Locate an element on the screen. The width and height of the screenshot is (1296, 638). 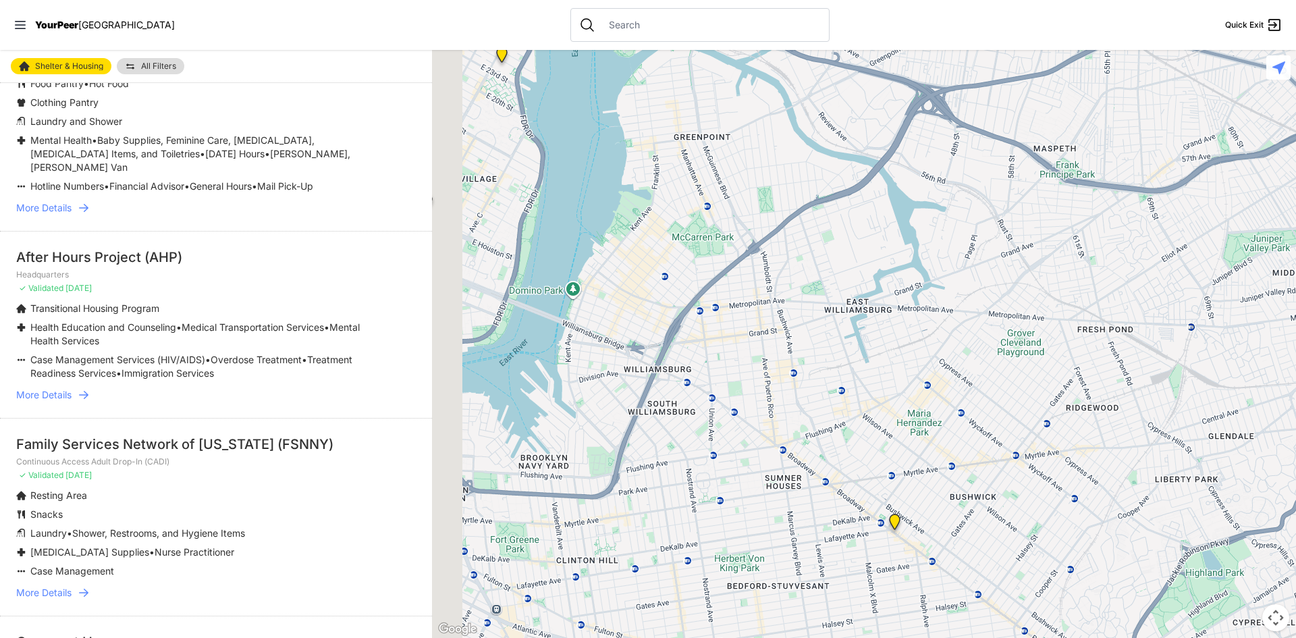
div: Margaret Cochran Corbin VA Campus, Veteran's Hospital is located at coordinates (502, 57).